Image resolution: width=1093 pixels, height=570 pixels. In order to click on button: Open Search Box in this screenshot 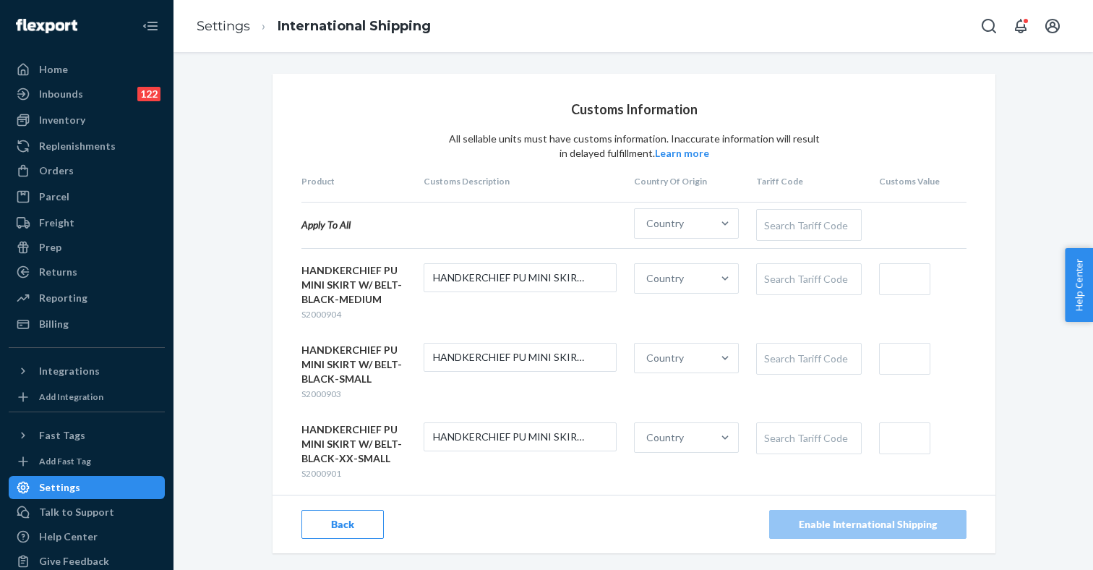, I will do `click(989, 26)`.